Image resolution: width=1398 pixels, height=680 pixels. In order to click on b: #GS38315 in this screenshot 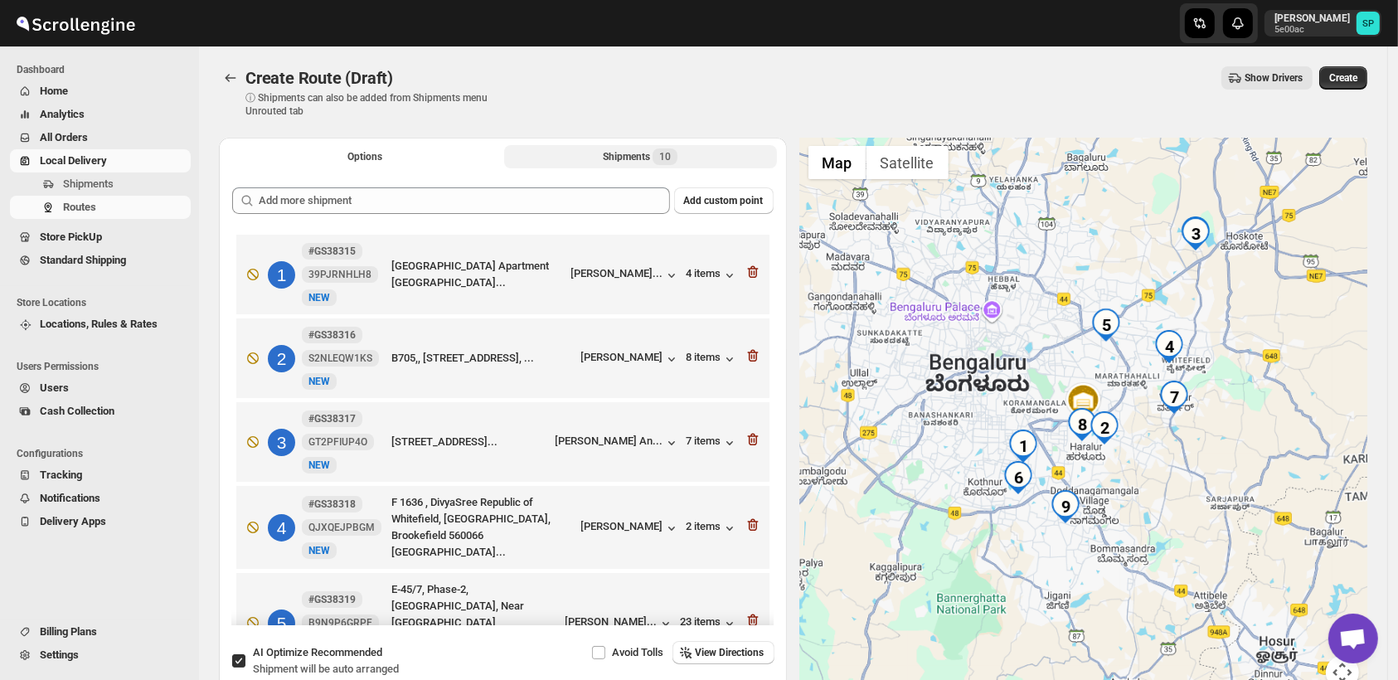, I will do `click(332, 251)`.